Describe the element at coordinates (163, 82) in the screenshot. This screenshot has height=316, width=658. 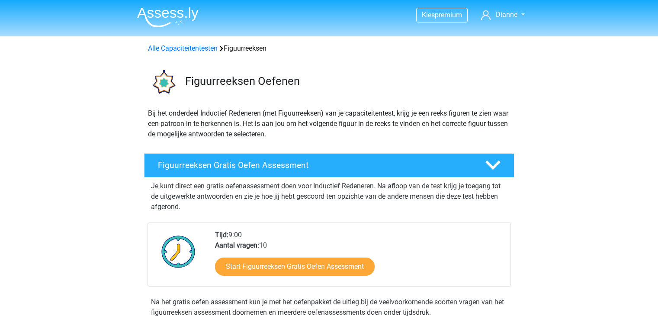
I see `img: figuurreeksen` at that location.